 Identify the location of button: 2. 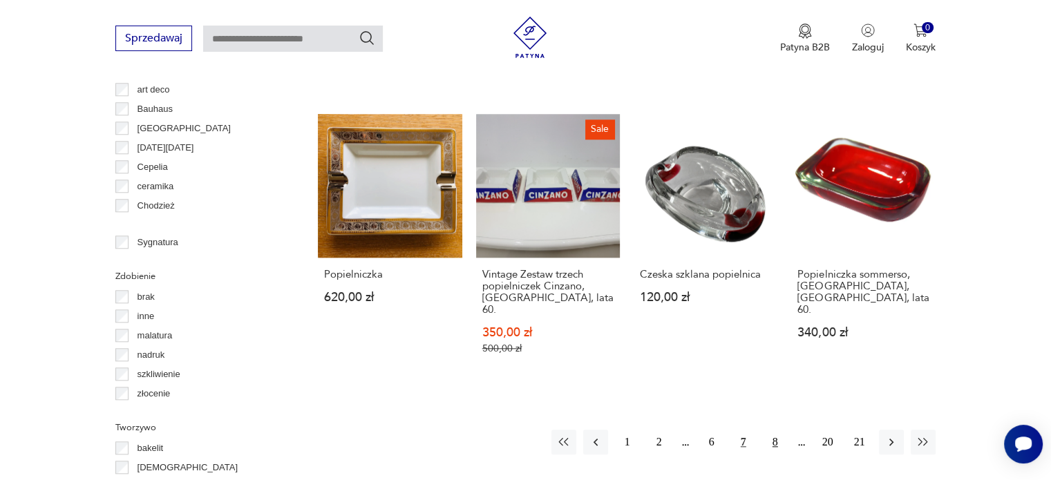
(659, 442).